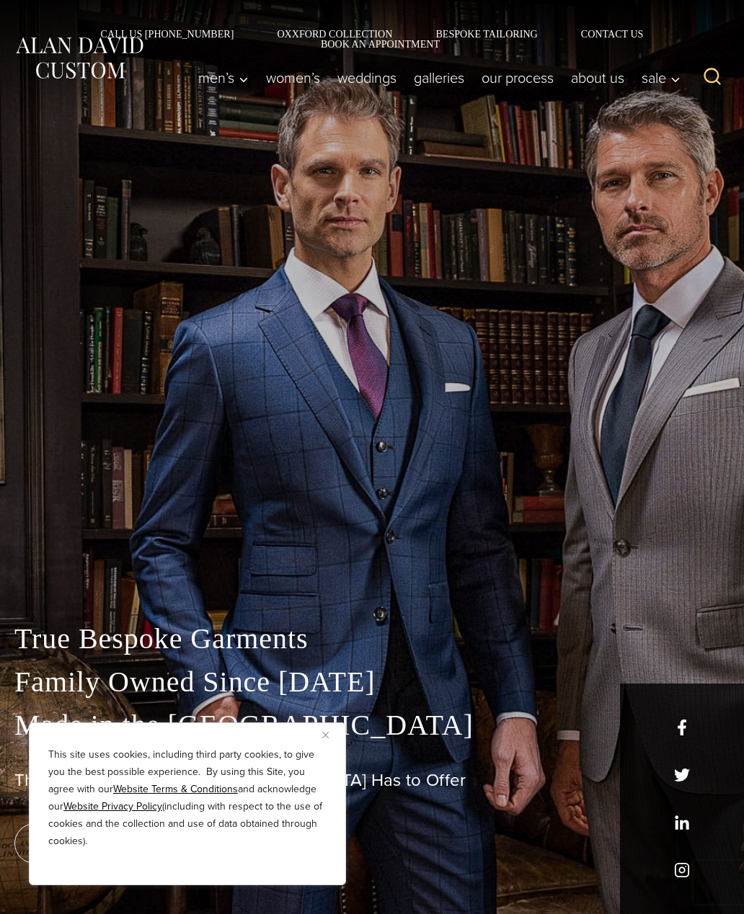 Image resolution: width=744 pixels, height=914 pixels. I want to click on img: Alan David Custom, so click(79, 58).